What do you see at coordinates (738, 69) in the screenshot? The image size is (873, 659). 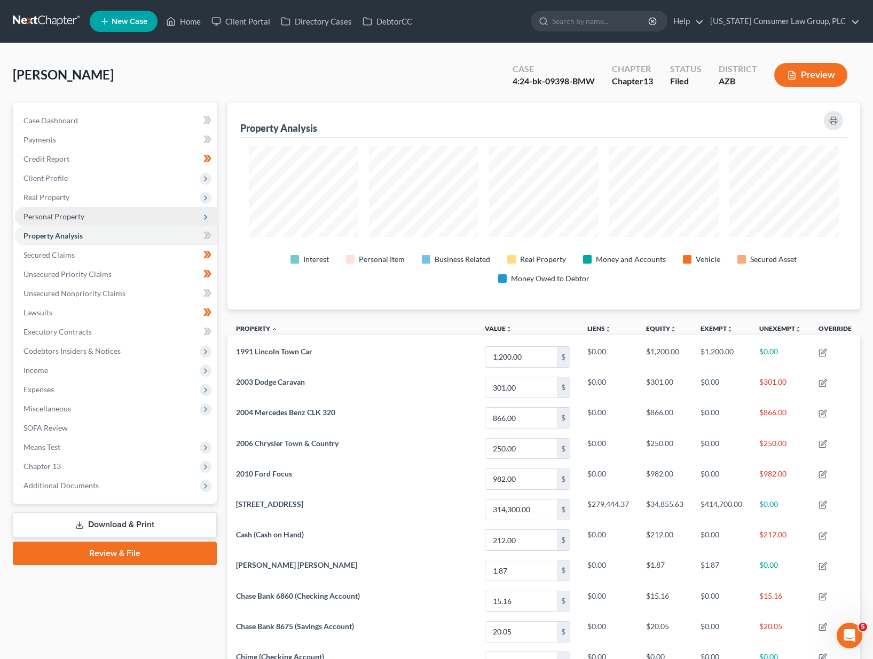 I see `div: District` at bounding box center [738, 69].